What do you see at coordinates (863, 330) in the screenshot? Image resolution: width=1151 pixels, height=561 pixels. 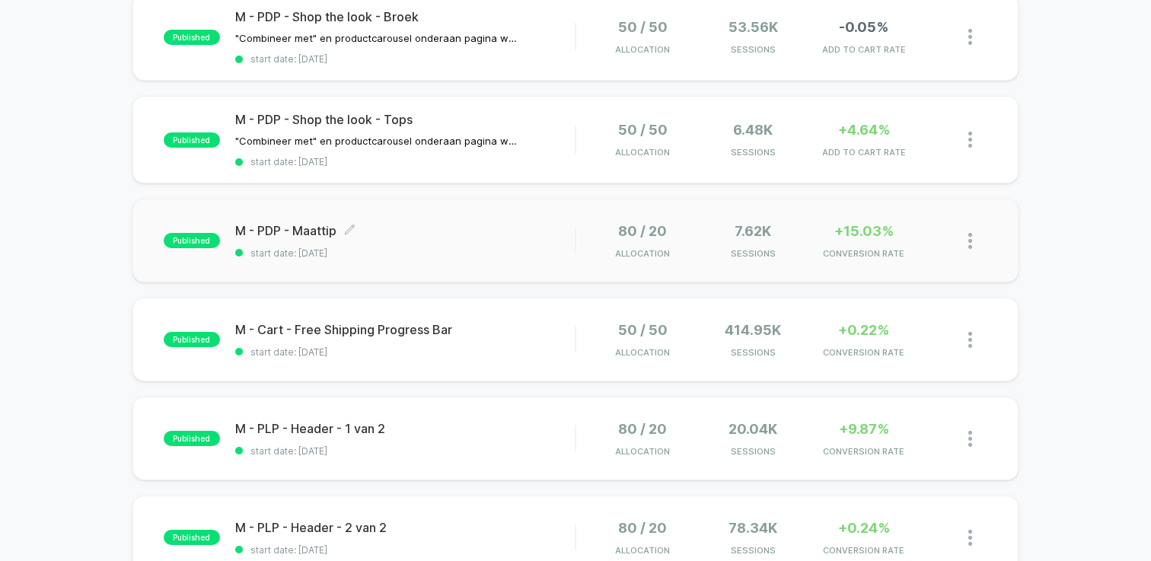 I see `span: +0.22%` at bounding box center [863, 330].